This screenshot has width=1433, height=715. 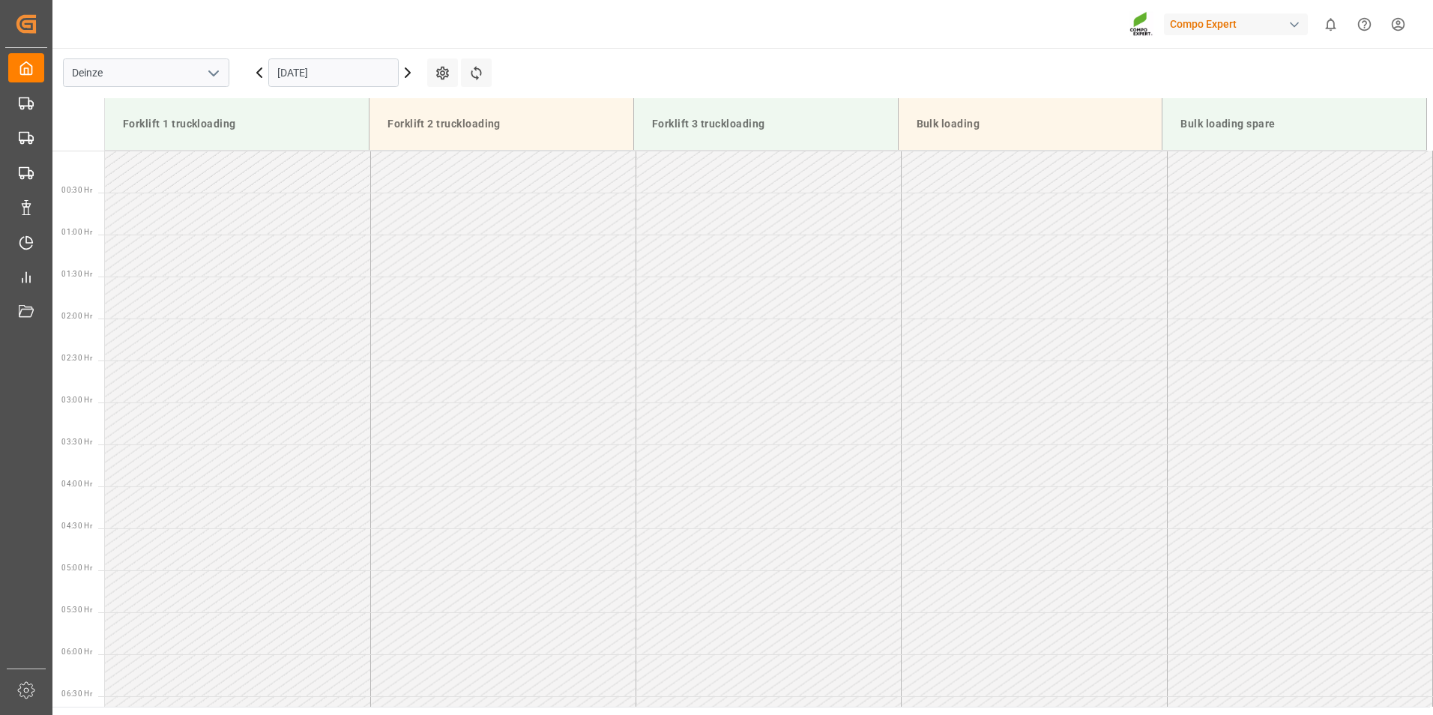 What do you see at coordinates (1294, 124) in the screenshot?
I see `div: Bulk loading spare` at bounding box center [1294, 124].